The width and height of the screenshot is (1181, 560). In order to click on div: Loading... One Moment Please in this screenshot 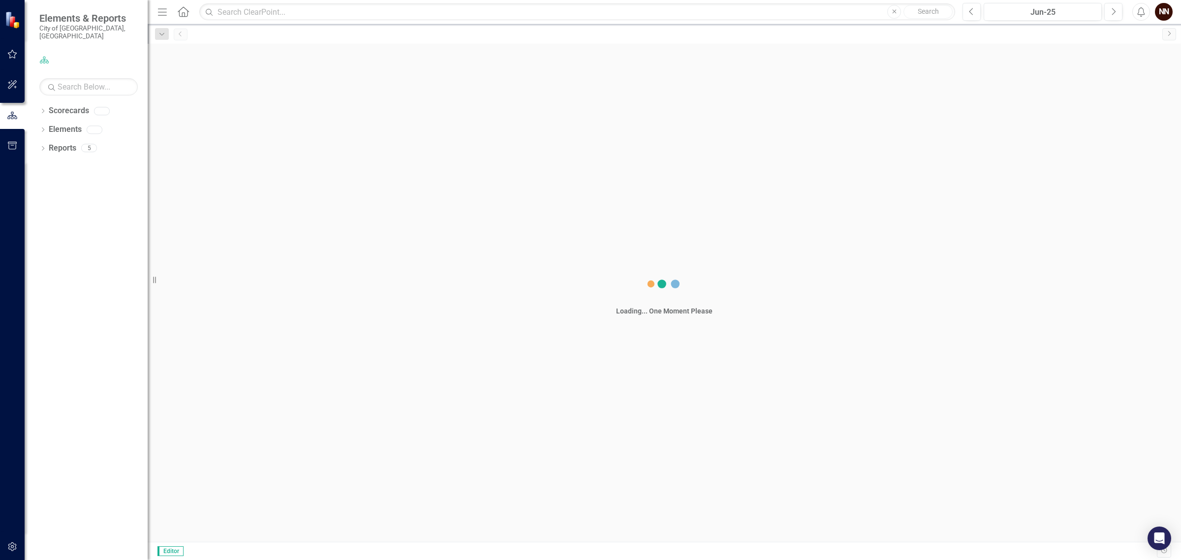, I will do `click(664, 311)`.